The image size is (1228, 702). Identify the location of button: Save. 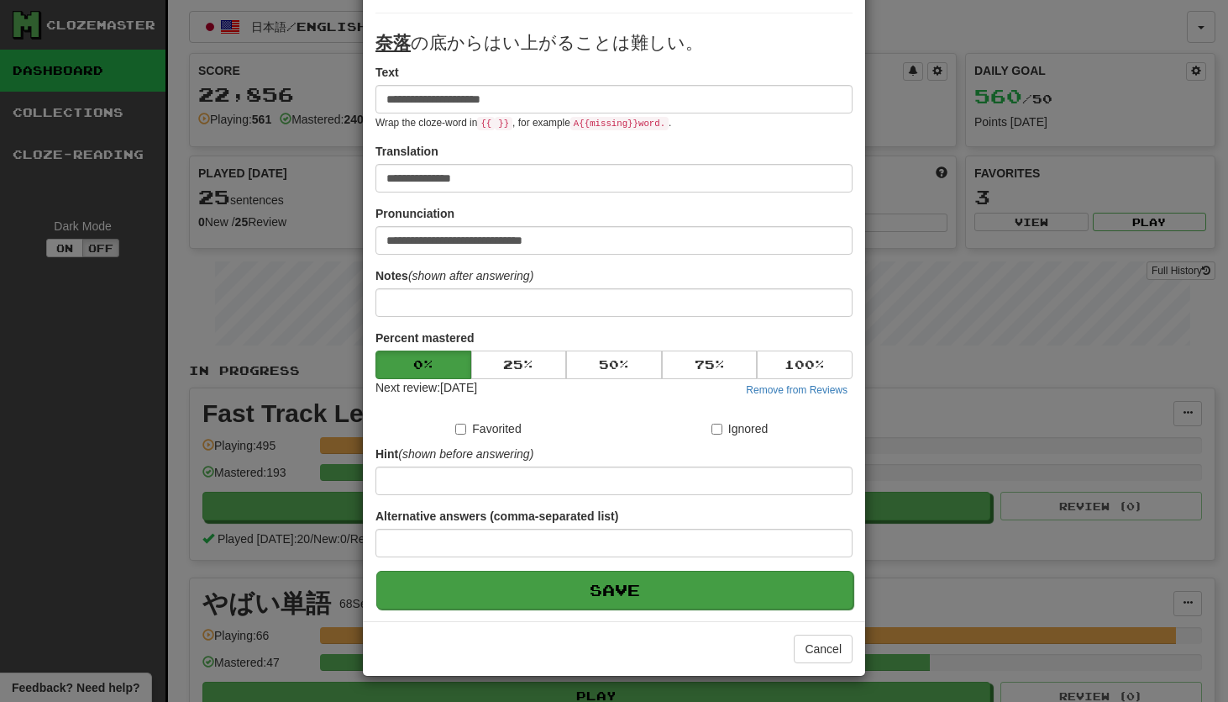
(615, 590).